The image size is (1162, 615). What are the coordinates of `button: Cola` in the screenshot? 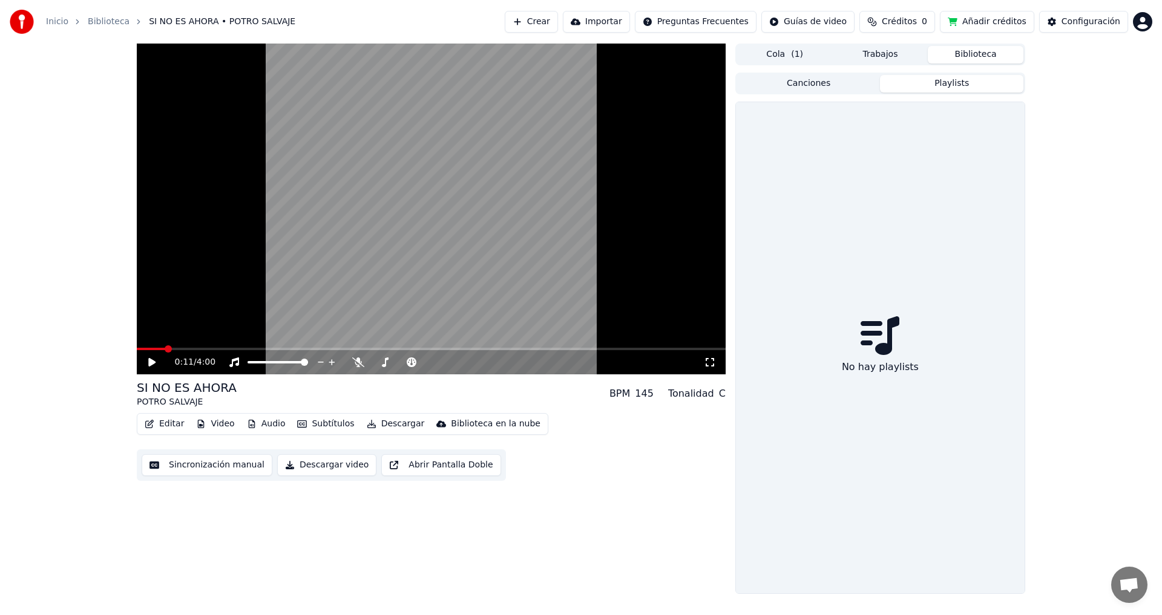 It's located at (785, 54).